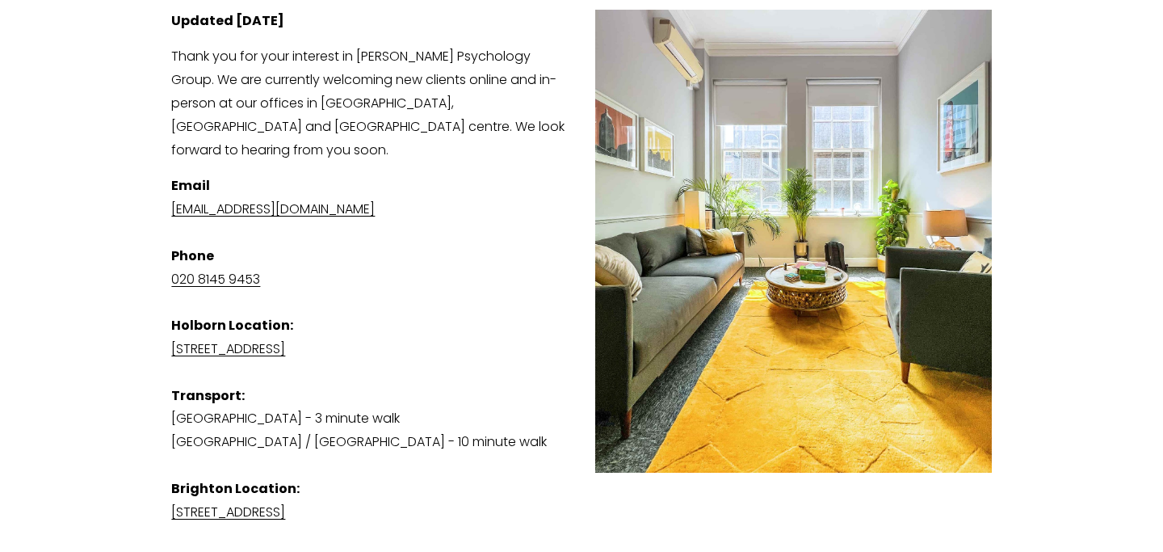 Image resolution: width=1163 pixels, height=552 pixels. What do you see at coordinates (192, 255) in the screenshot?
I see `strong: Phone` at bounding box center [192, 255].